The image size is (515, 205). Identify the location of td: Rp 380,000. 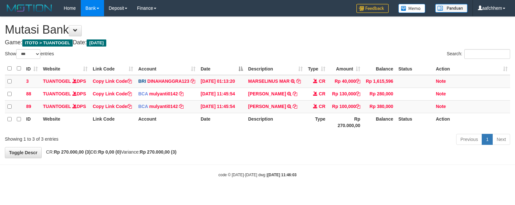
(380, 106).